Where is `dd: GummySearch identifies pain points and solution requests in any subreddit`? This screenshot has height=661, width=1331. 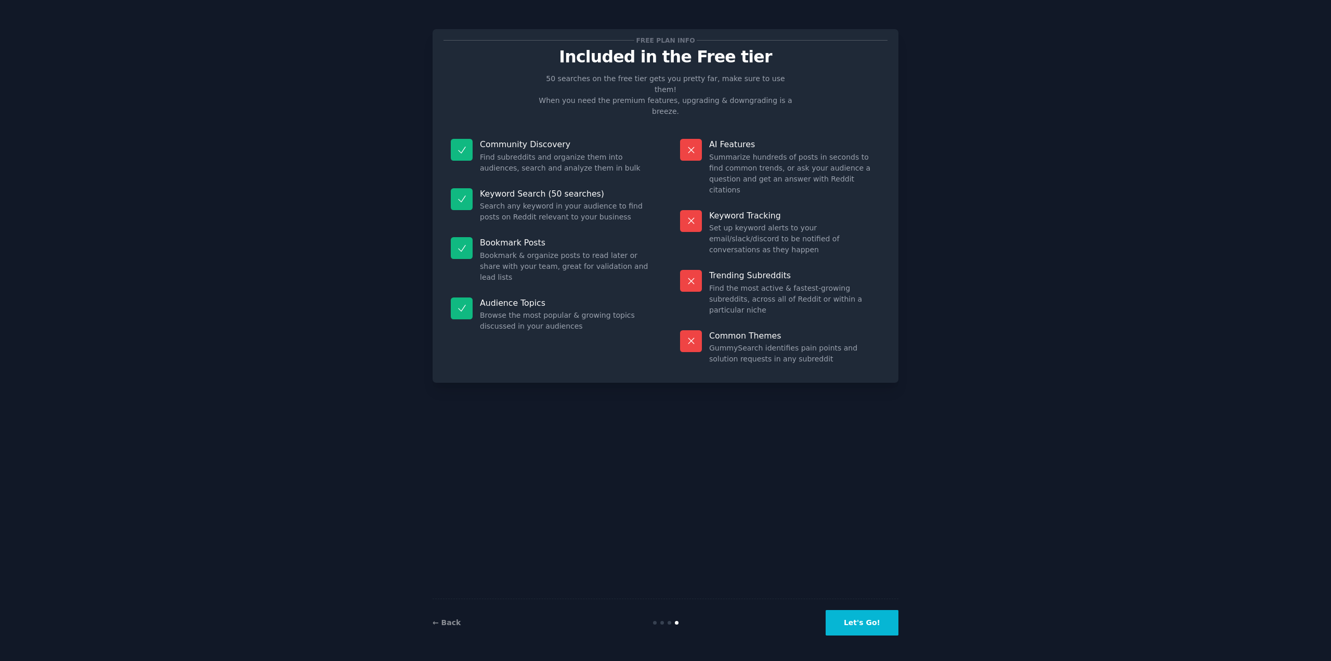
dd: GummySearch identifies pain points and solution requests in any subreddit is located at coordinates (794, 354).